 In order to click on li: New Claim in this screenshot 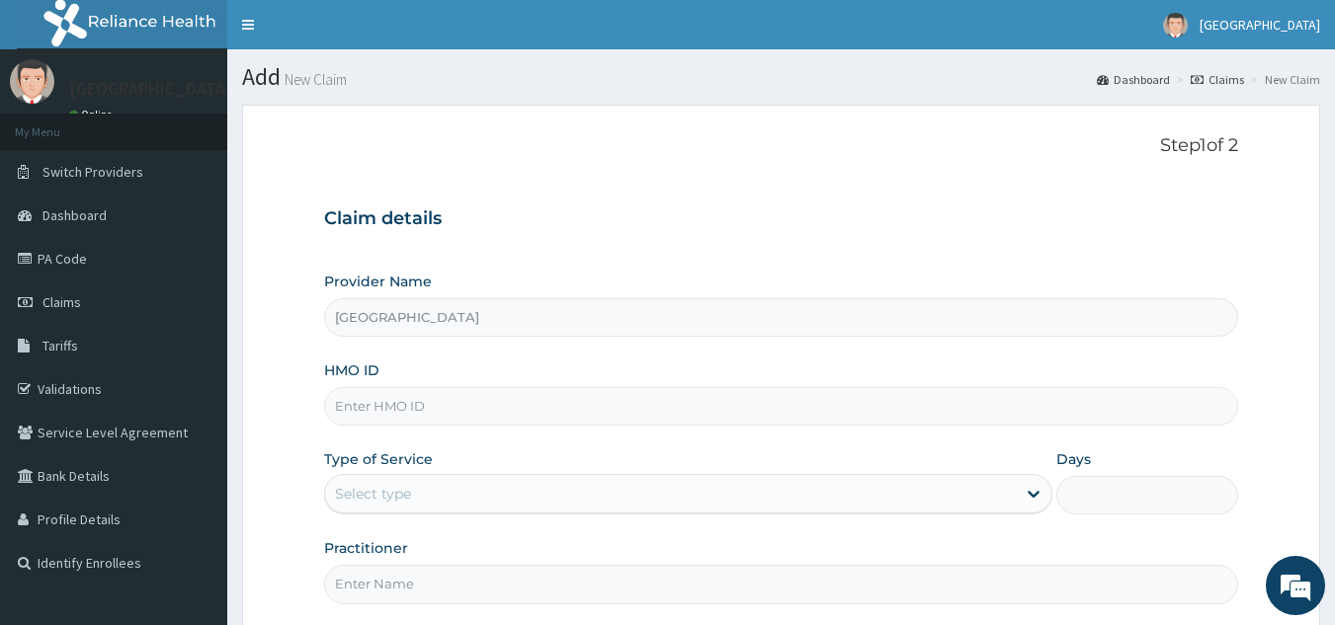, I will do `click(1283, 79)`.